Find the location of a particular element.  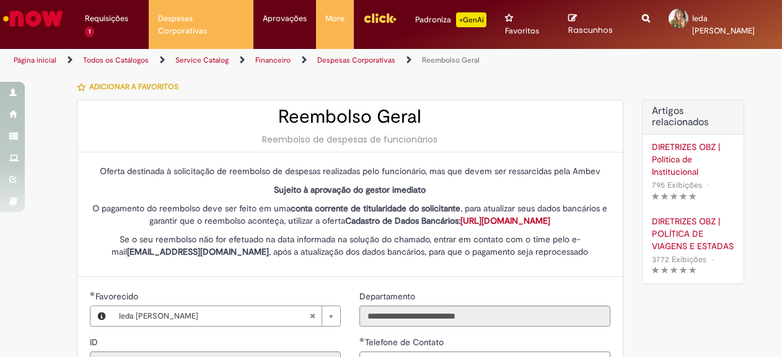

label: Somente leitura - Departamento is located at coordinates (389, 296).